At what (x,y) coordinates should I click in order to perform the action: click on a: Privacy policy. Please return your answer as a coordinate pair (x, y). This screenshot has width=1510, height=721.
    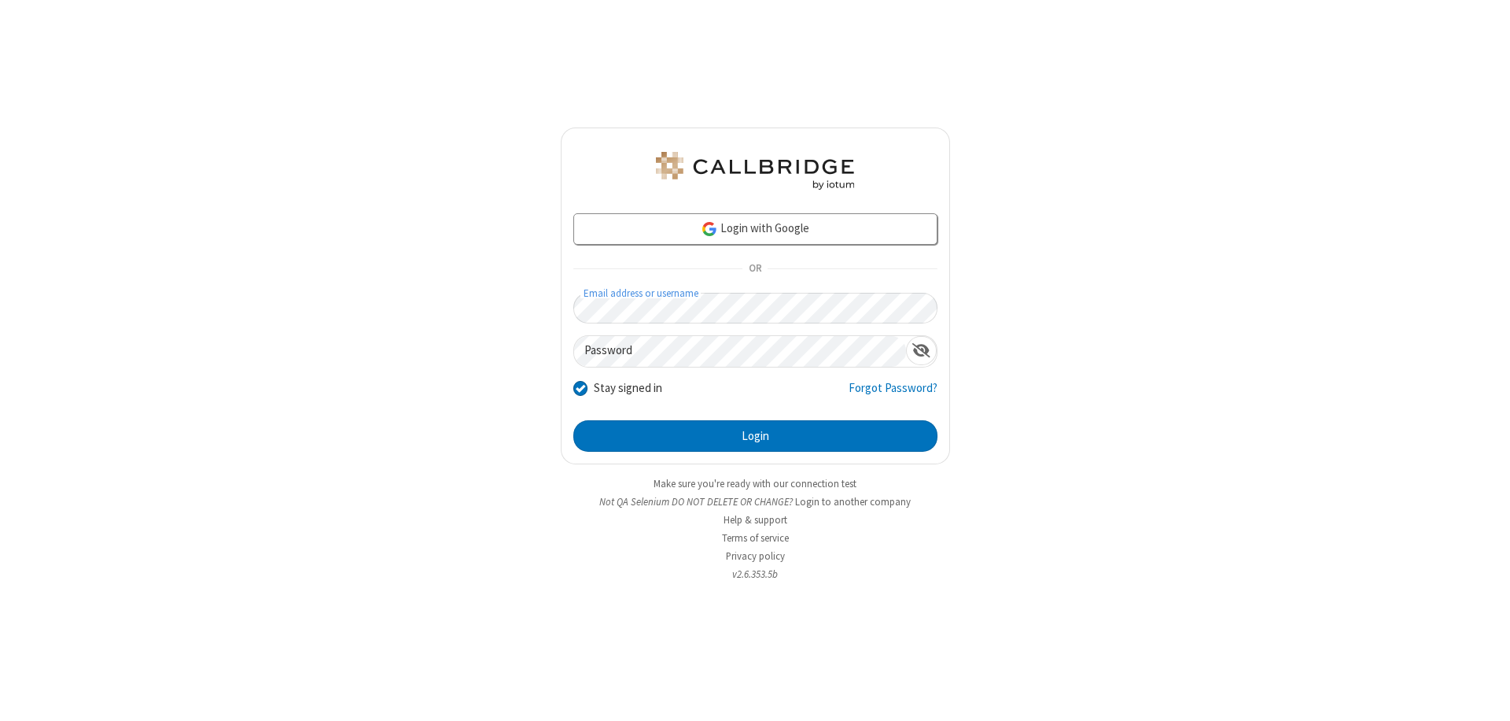
    Looking at the image, I should click on (755, 555).